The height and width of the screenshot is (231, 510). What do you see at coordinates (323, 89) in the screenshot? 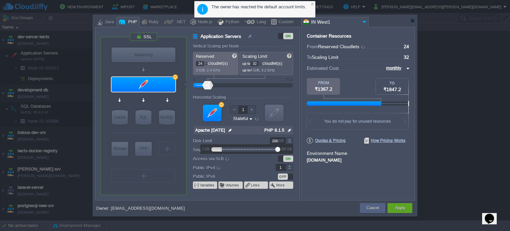
I see `span: ₹1367.2` at bounding box center [323, 89].